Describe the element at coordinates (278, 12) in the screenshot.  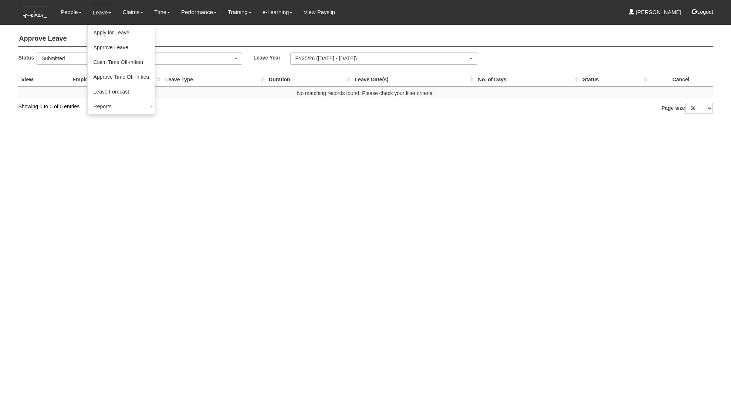
I see `a: e-Learning` at that location.